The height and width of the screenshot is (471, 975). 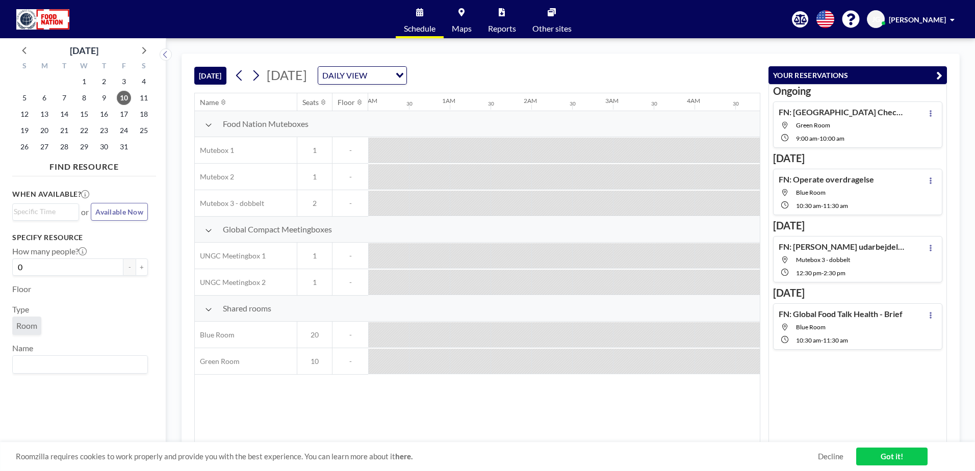 What do you see at coordinates (84, 98) in the screenshot?
I see `span: Wednesday, October 8, 2025` at bounding box center [84, 98].